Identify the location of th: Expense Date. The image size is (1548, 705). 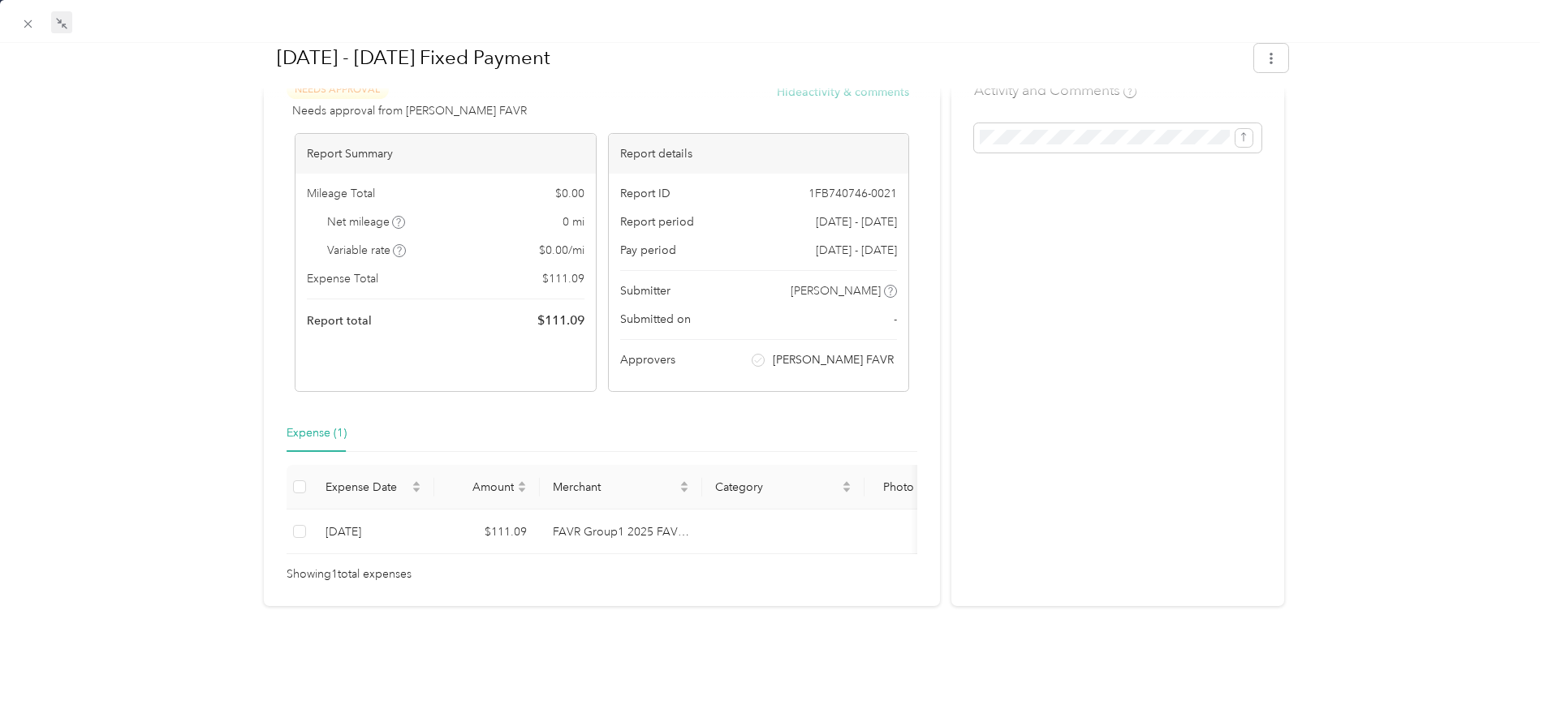
(373, 487).